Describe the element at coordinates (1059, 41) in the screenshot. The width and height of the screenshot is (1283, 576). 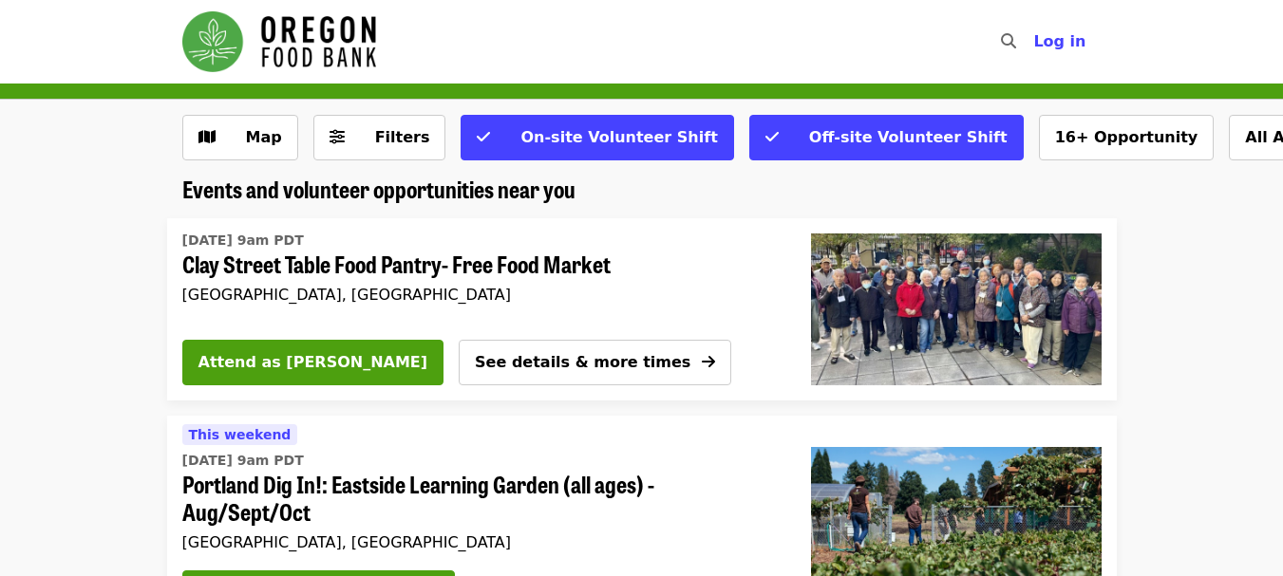
I see `span: Log in` at that location.